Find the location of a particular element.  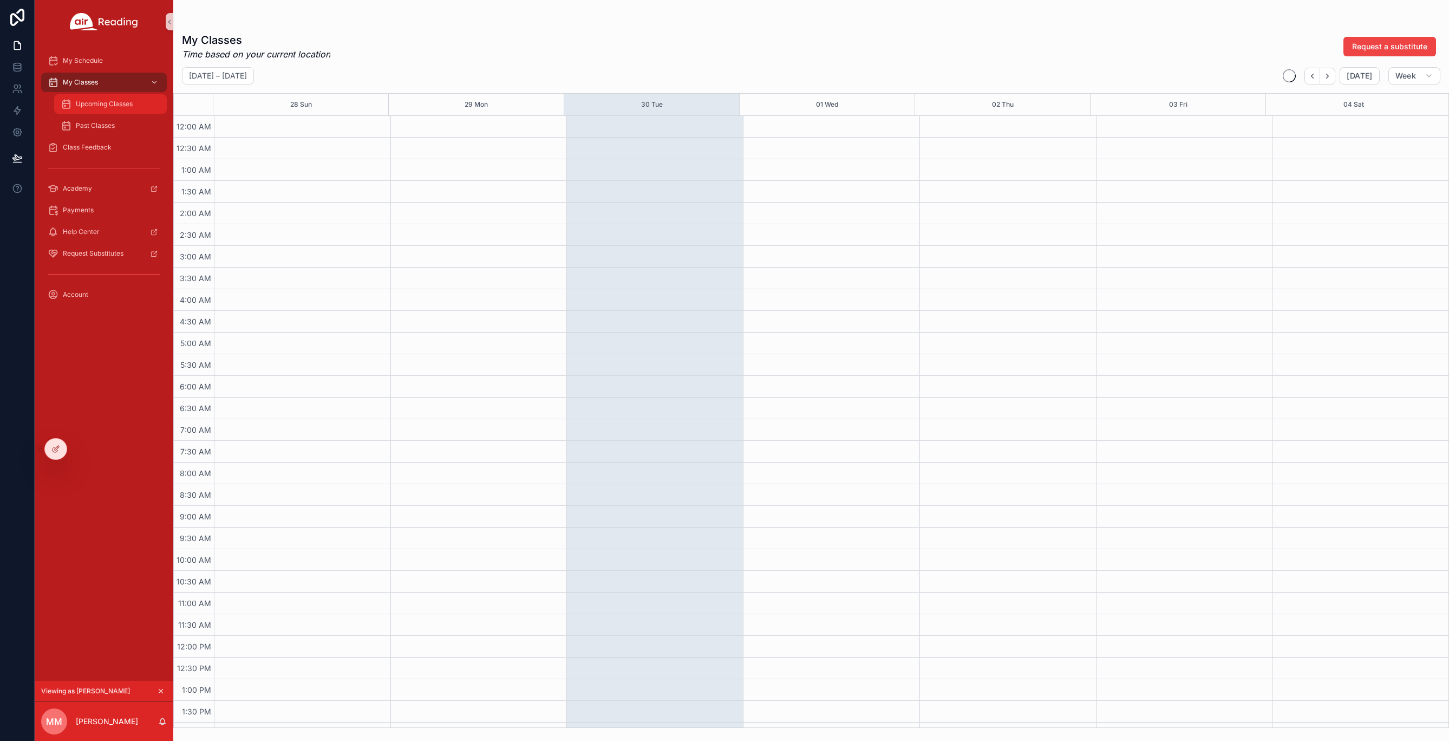

span: Request Substitutes is located at coordinates (93, 253).